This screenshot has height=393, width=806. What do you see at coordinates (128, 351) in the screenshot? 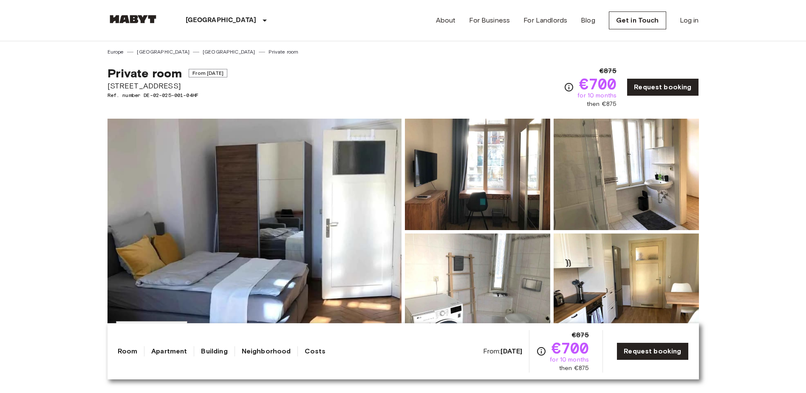
I see `a: Room` at bounding box center [128, 351].